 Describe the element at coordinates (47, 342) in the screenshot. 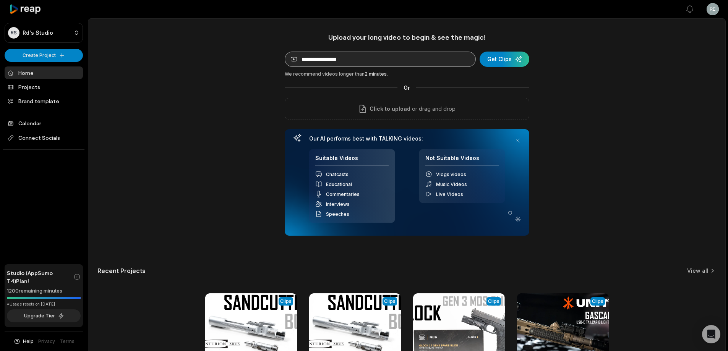

I see `a: Privacy` at that location.